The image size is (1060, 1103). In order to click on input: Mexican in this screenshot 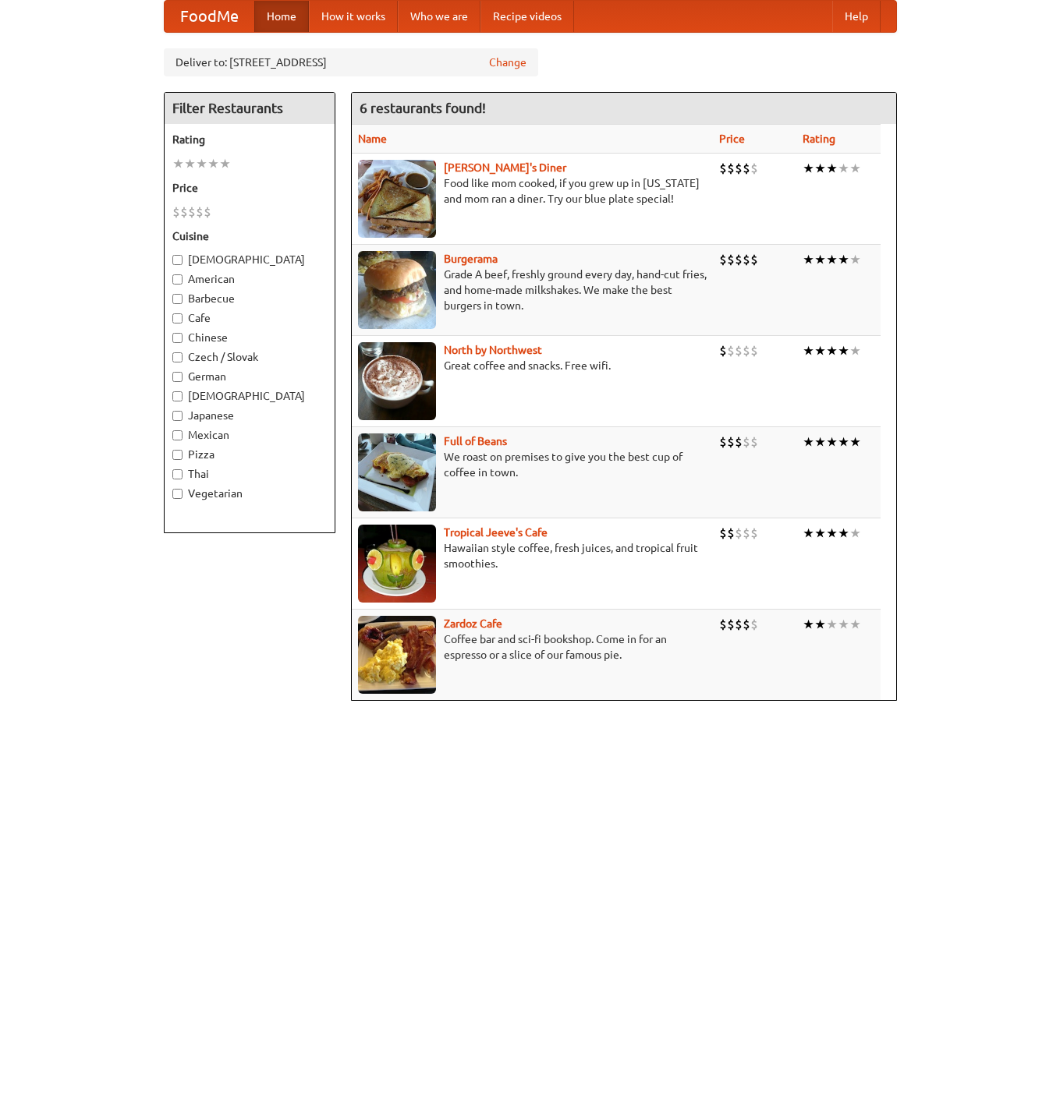, I will do `click(177, 435)`.